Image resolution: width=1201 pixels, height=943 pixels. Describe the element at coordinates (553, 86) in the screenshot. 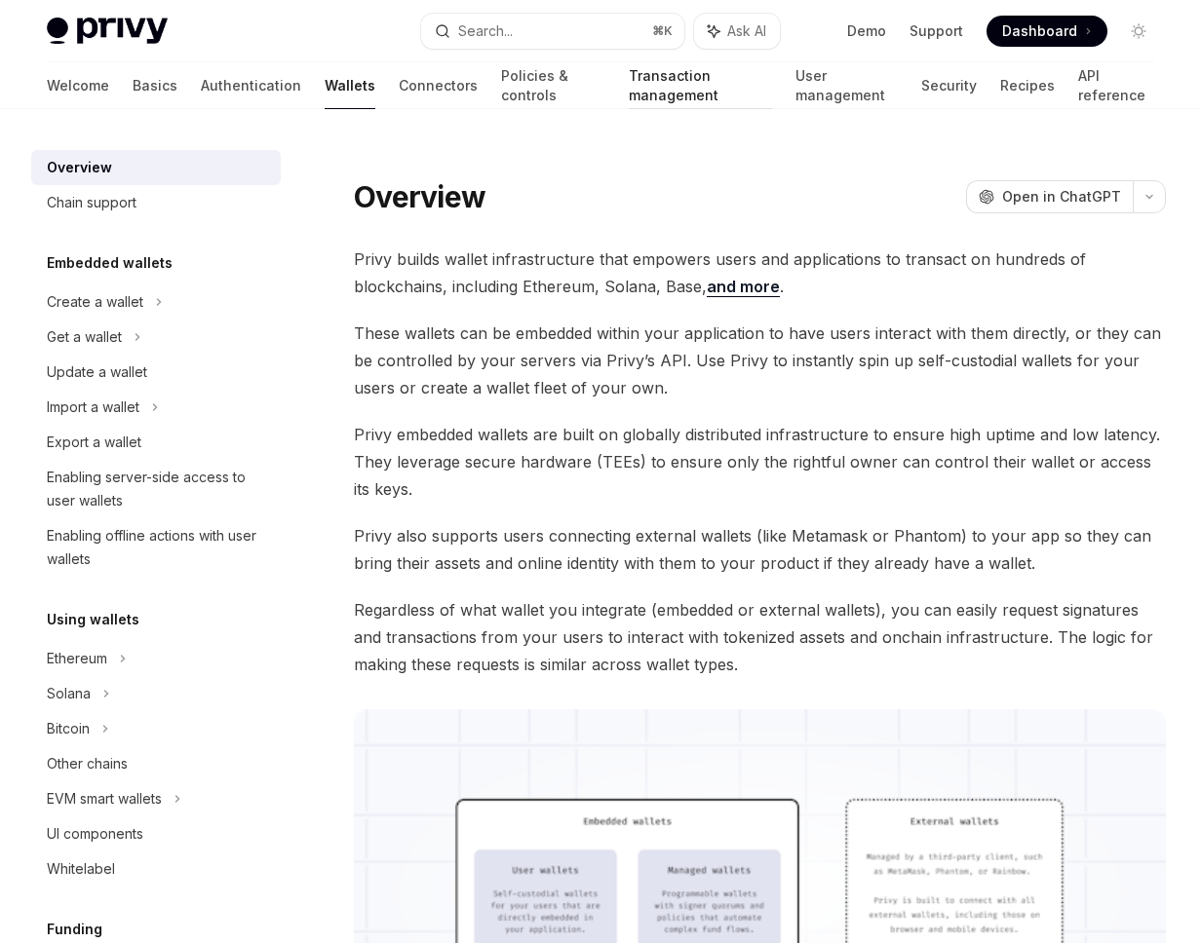

I see `a: Policies & controls` at that location.